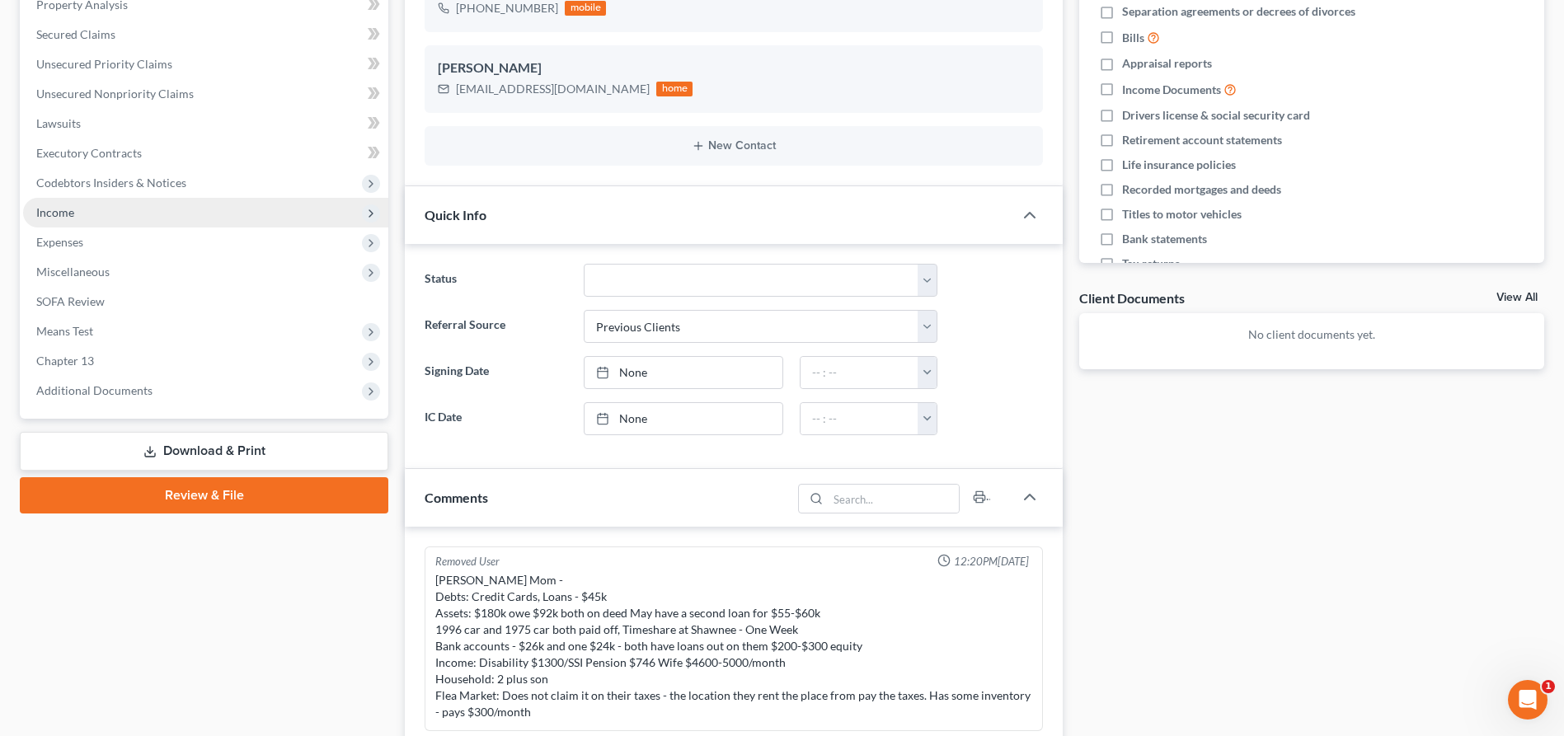  What do you see at coordinates (1166, 63) in the screenshot?
I see `span: Appraisal reports` at bounding box center [1166, 63].